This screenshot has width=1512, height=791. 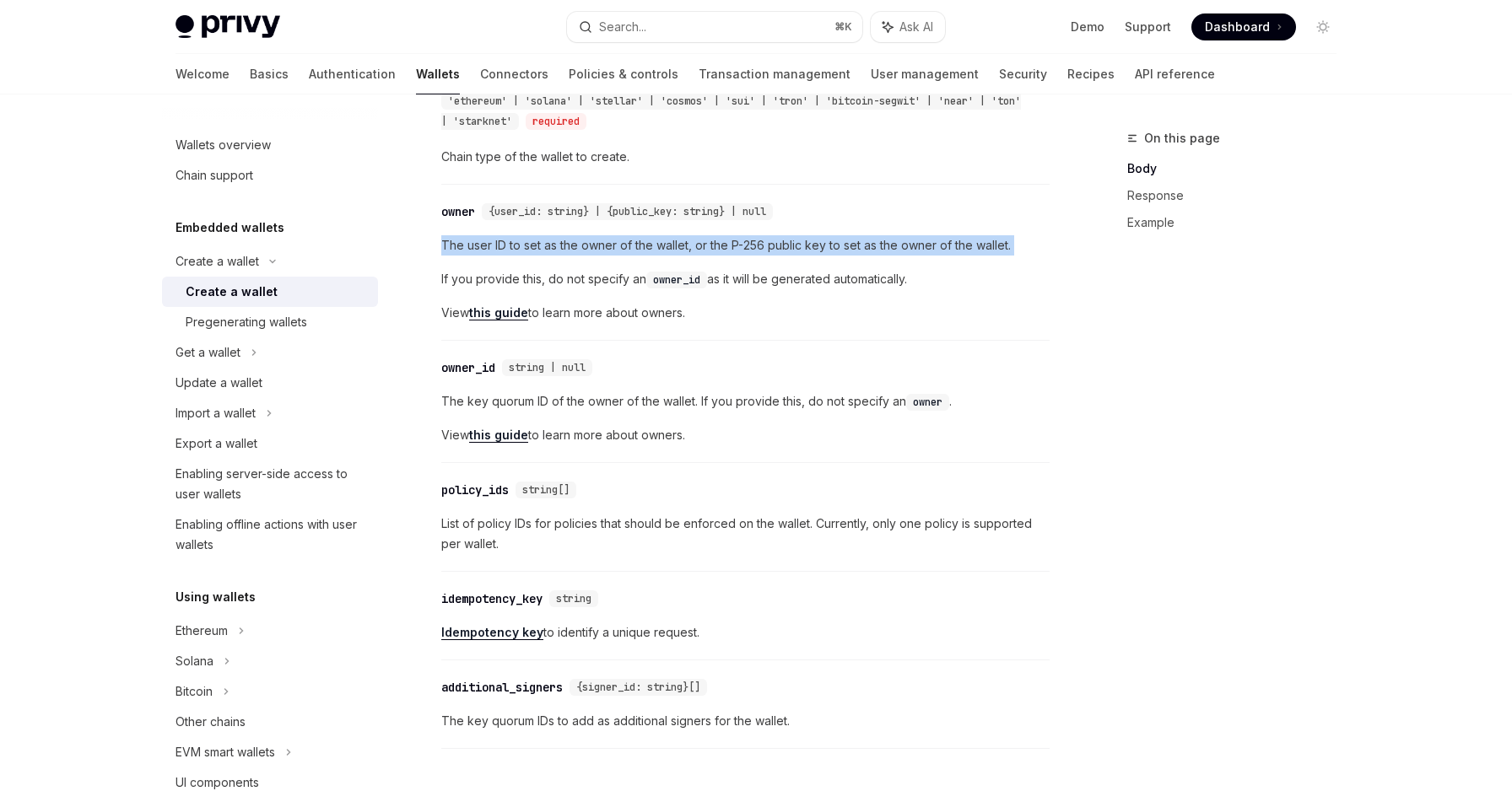 I want to click on span: string | null, so click(x=546, y=368).